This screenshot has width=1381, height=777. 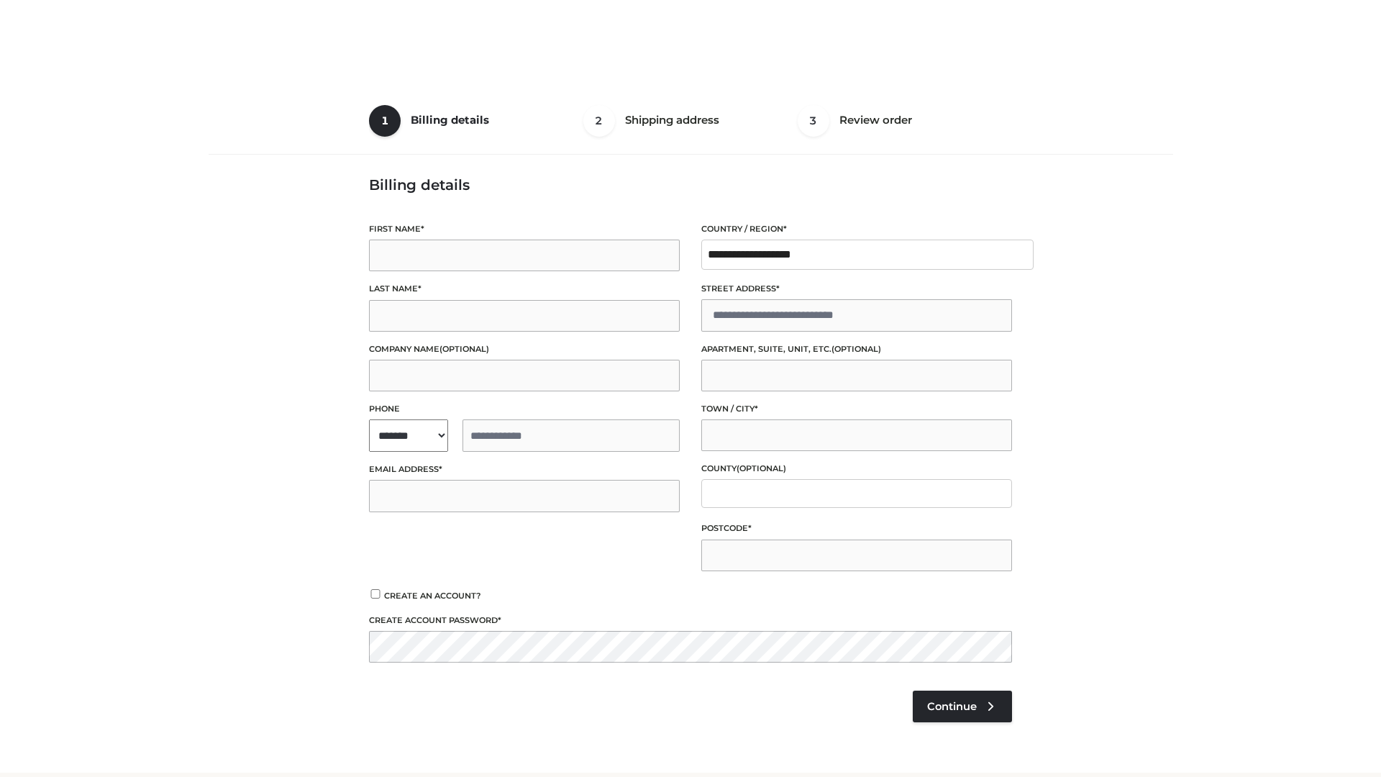 What do you see at coordinates (952, 707) in the screenshot?
I see `span: Continue` at bounding box center [952, 707].